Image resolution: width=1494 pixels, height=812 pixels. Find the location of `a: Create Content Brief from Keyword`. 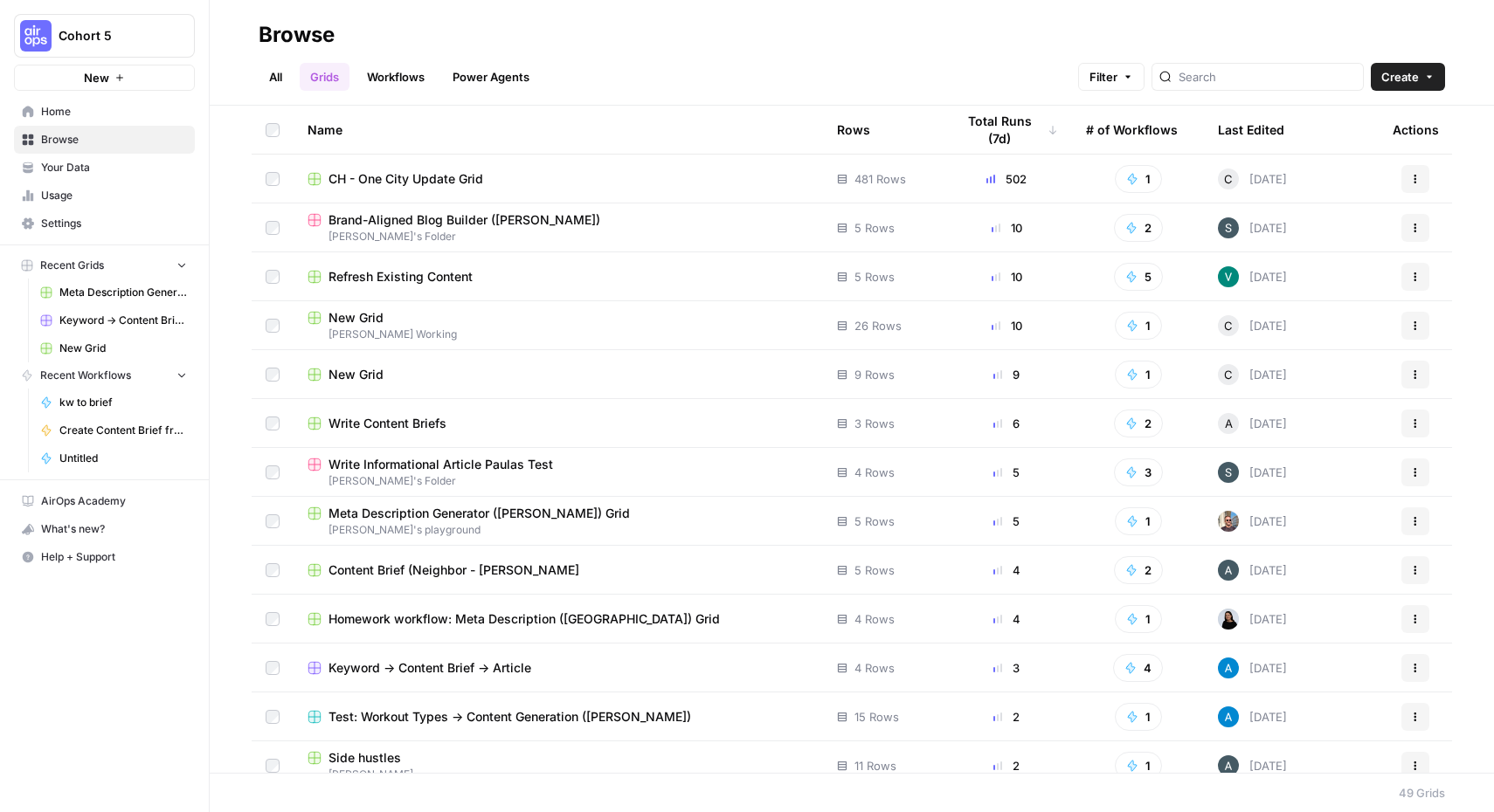

a: Create Content Brief from Keyword is located at coordinates (114, 431).